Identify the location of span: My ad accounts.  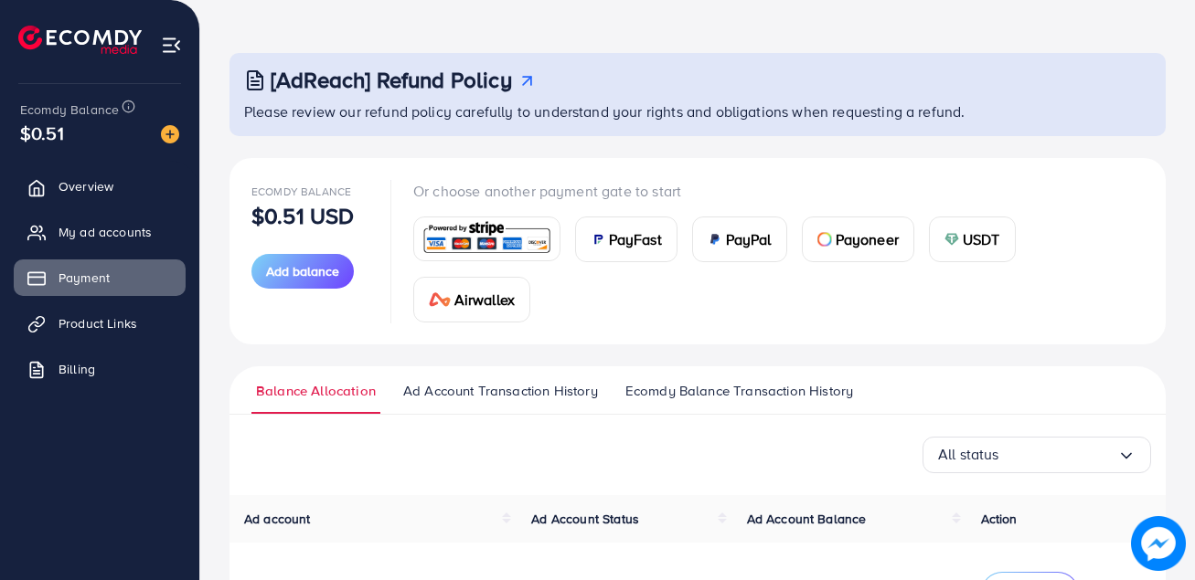
(105, 232).